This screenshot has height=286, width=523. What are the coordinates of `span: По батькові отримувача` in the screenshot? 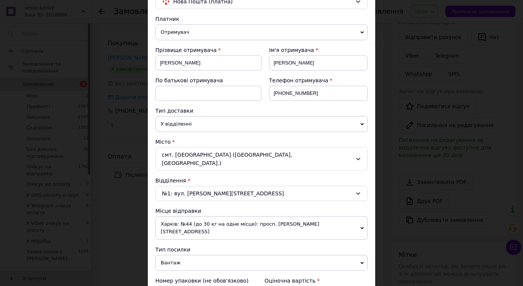 It's located at (189, 80).